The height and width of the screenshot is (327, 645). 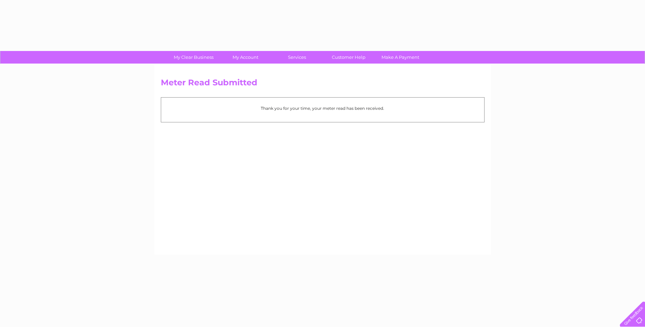 I want to click on p: Thank you for your time, your meter read has been received., so click(x=323, y=108).